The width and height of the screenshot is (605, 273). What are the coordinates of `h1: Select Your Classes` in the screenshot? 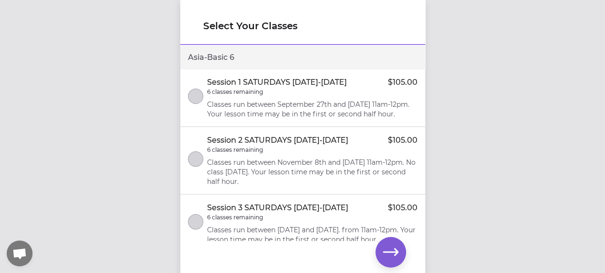 It's located at (303, 26).